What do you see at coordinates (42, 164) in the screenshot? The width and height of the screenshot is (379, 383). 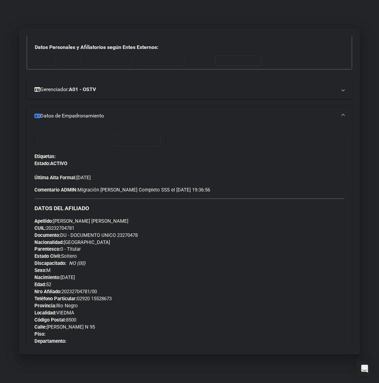 I see `strong: Estado:` at bounding box center [42, 164].